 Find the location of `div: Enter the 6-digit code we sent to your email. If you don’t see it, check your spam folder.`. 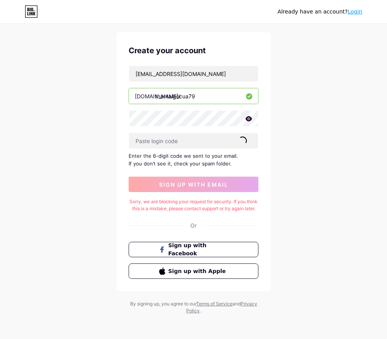

div: Enter the 6-digit code we sent to your email. If you don’t see it, check your spam folder. is located at coordinates (193, 160).